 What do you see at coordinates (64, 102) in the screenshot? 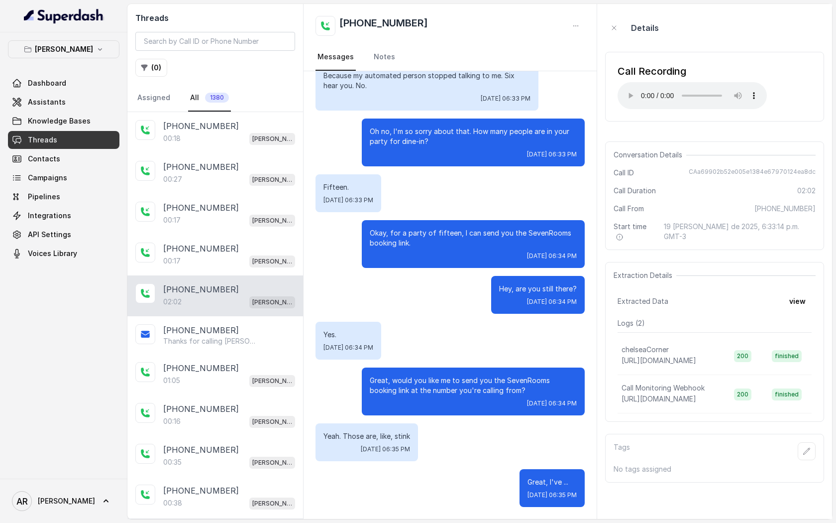
I see `a: Assistants` at bounding box center [64, 102].